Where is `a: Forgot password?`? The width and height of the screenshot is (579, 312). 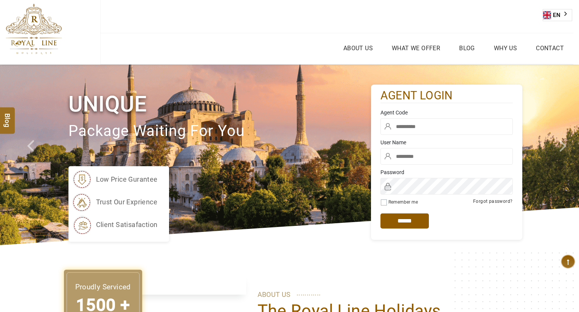
a: Forgot password? is located at coordinates (493, 201).